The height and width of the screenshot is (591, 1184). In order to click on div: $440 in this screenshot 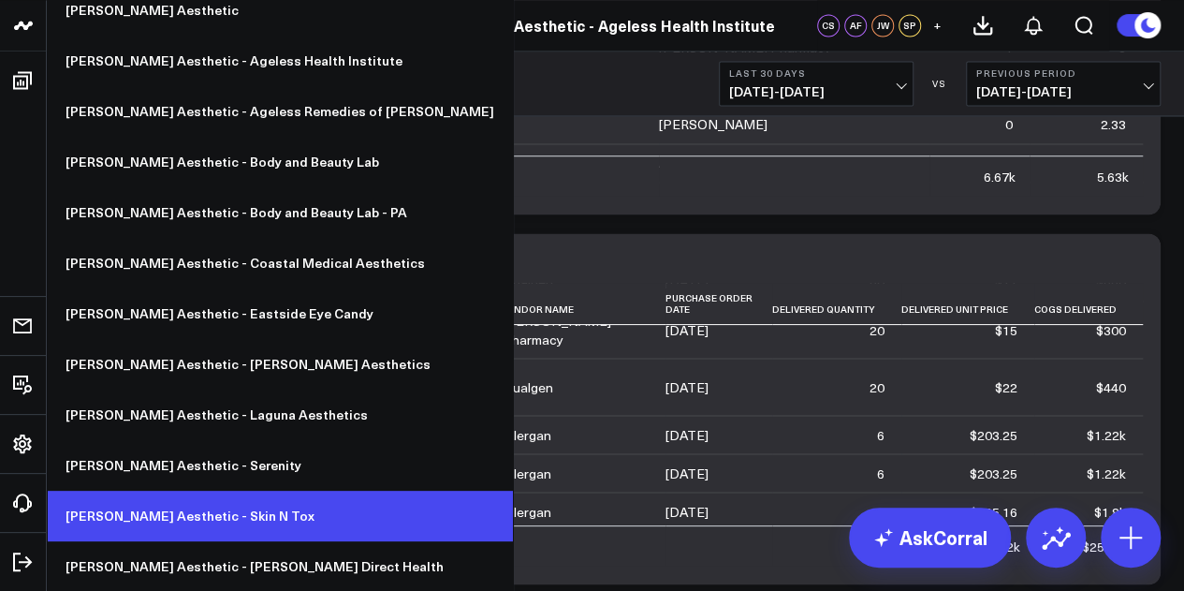, I will do `click(1111, 387)`.